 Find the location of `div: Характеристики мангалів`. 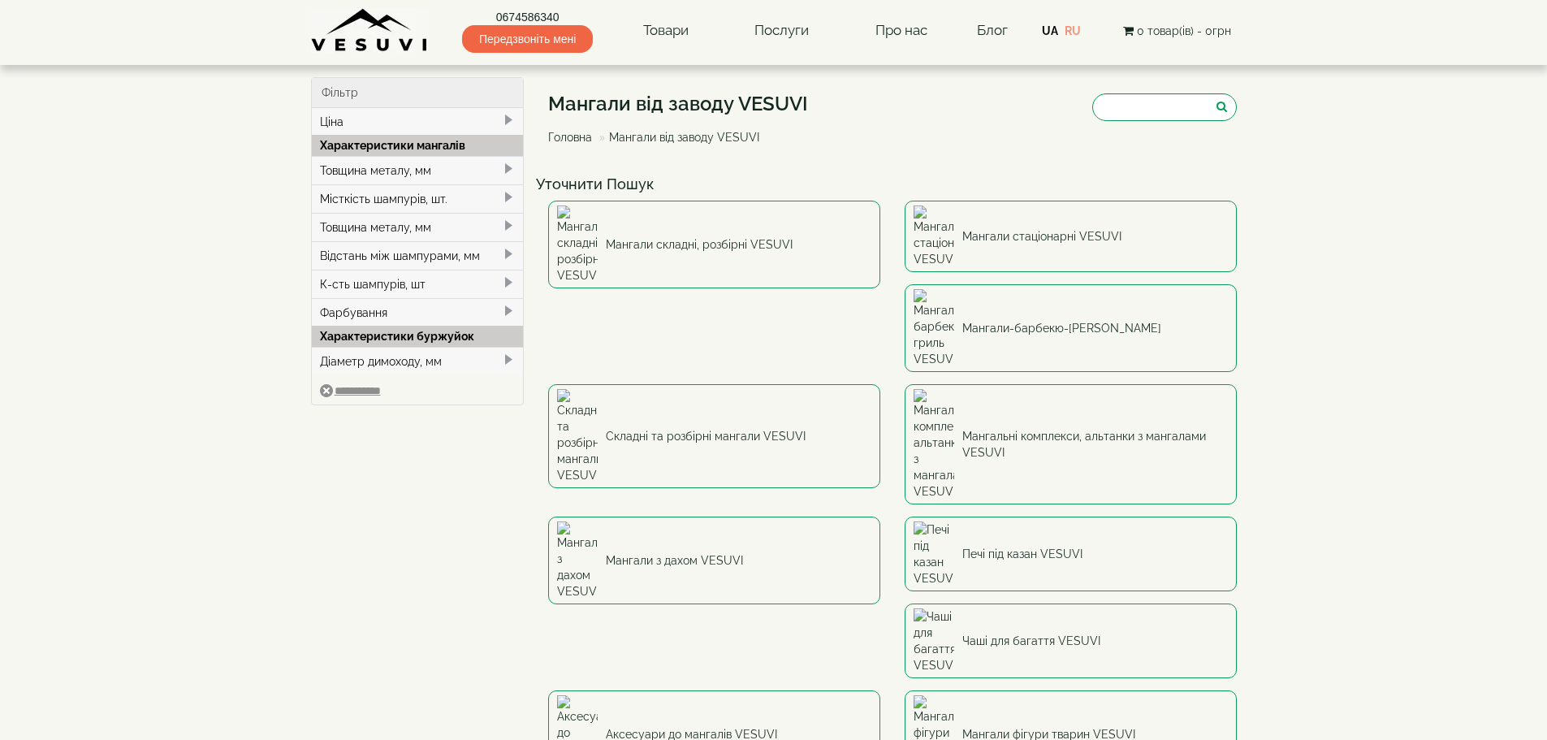

div: Характеристики мангалів is located at coordinates (417, 145).